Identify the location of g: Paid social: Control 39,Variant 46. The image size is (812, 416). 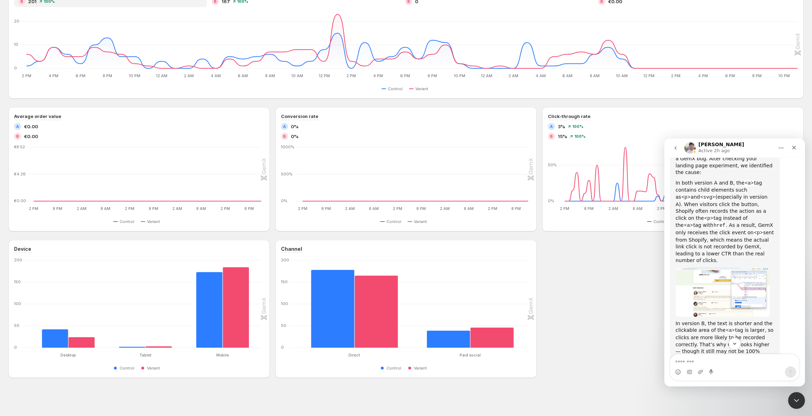
(470, 304).